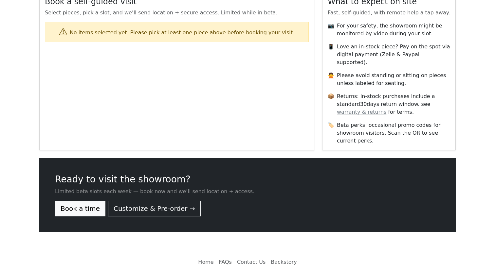 The image size is (495, 269). Describe the element at coordinates (393, 55) in the screenshot. I see `span: Love an in‑stock piece? Pay on the spot via digital payment (Zelle & Paypal supported).` at that location.